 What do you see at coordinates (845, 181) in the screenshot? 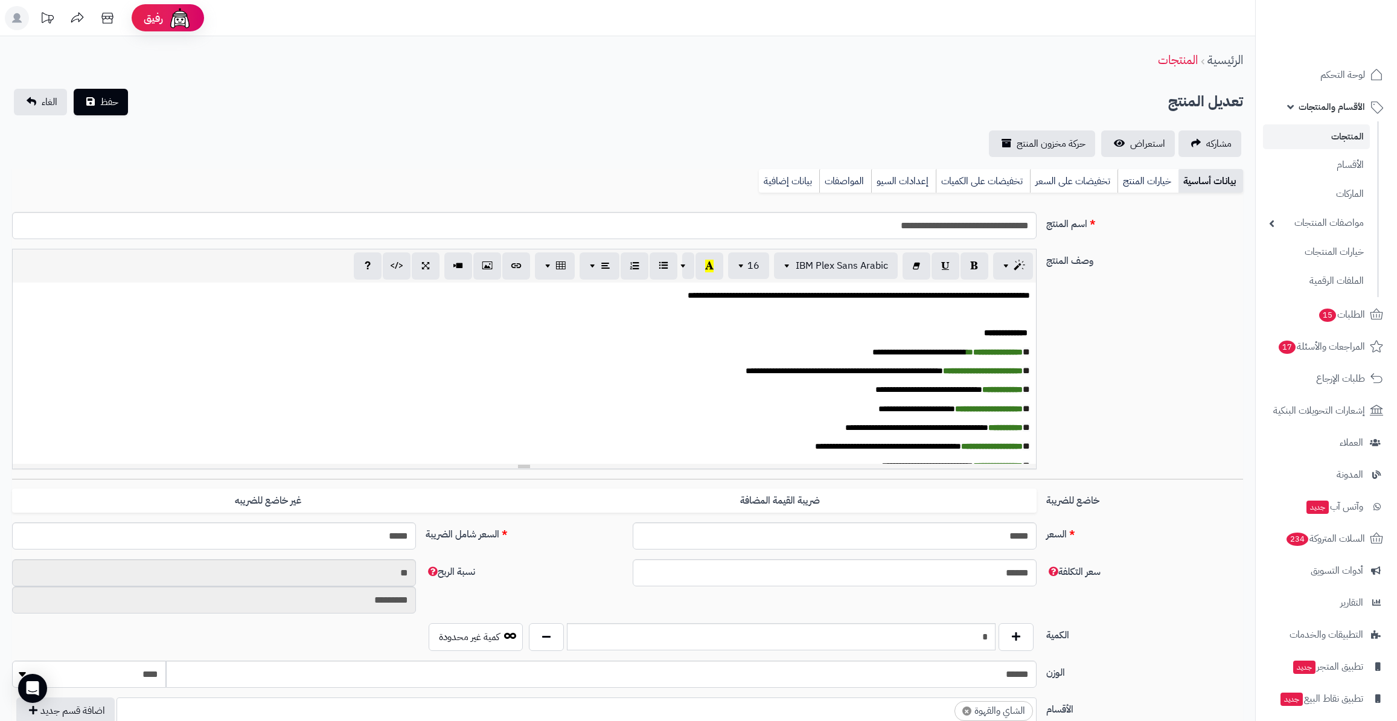
I see `a: المواصفات` at bounding box center [845, 181].